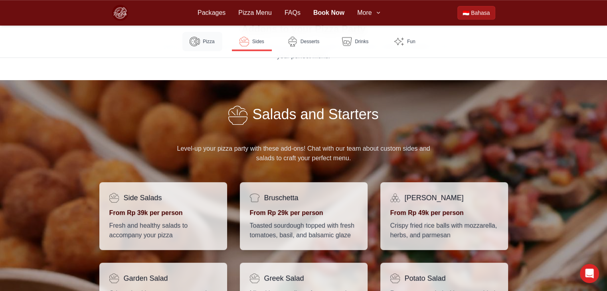  Describe the element at coordinates (292, 13) in the screenshot. I see `a: FAQs` at that location.